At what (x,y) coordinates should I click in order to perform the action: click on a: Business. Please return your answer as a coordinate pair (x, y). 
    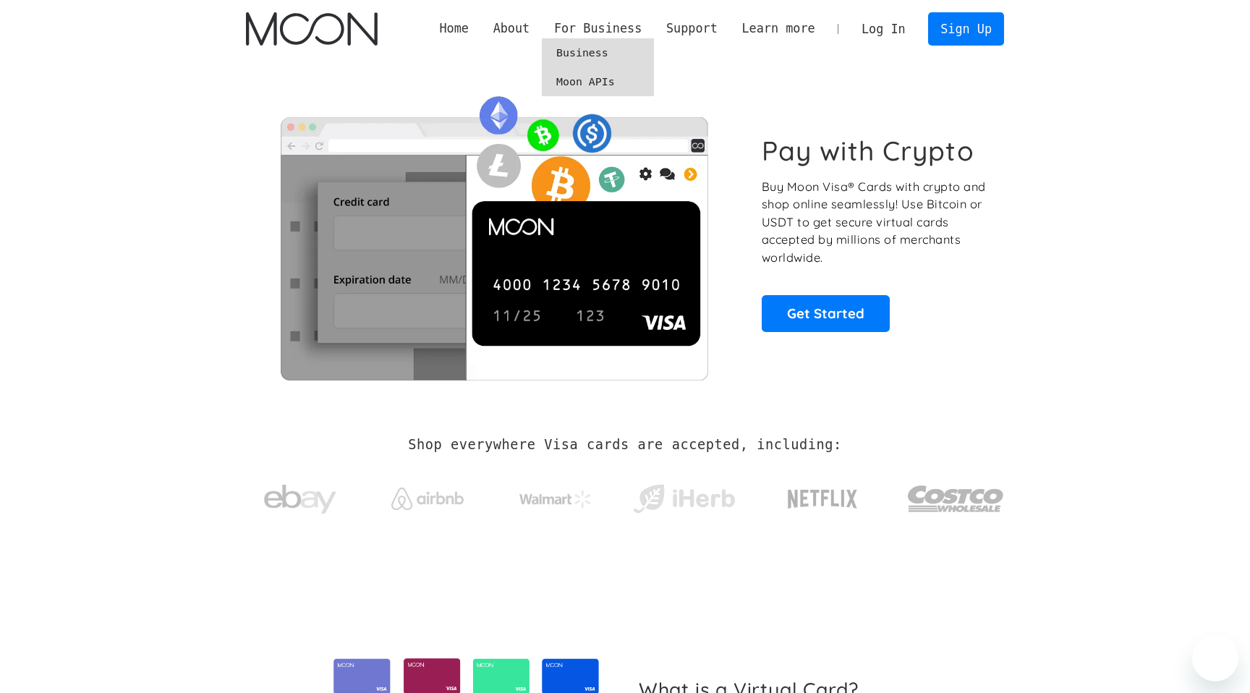
    Looking at the image, I should click on (597, 53).